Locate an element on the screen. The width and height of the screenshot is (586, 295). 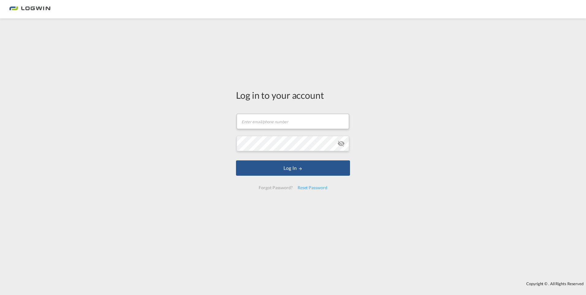
button: LOGIN is located at coordinates (293, 168).